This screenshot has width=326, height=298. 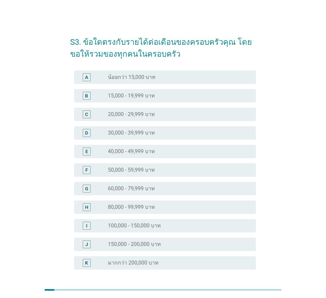 I want to click on div: J, so click(x=87, y=244).